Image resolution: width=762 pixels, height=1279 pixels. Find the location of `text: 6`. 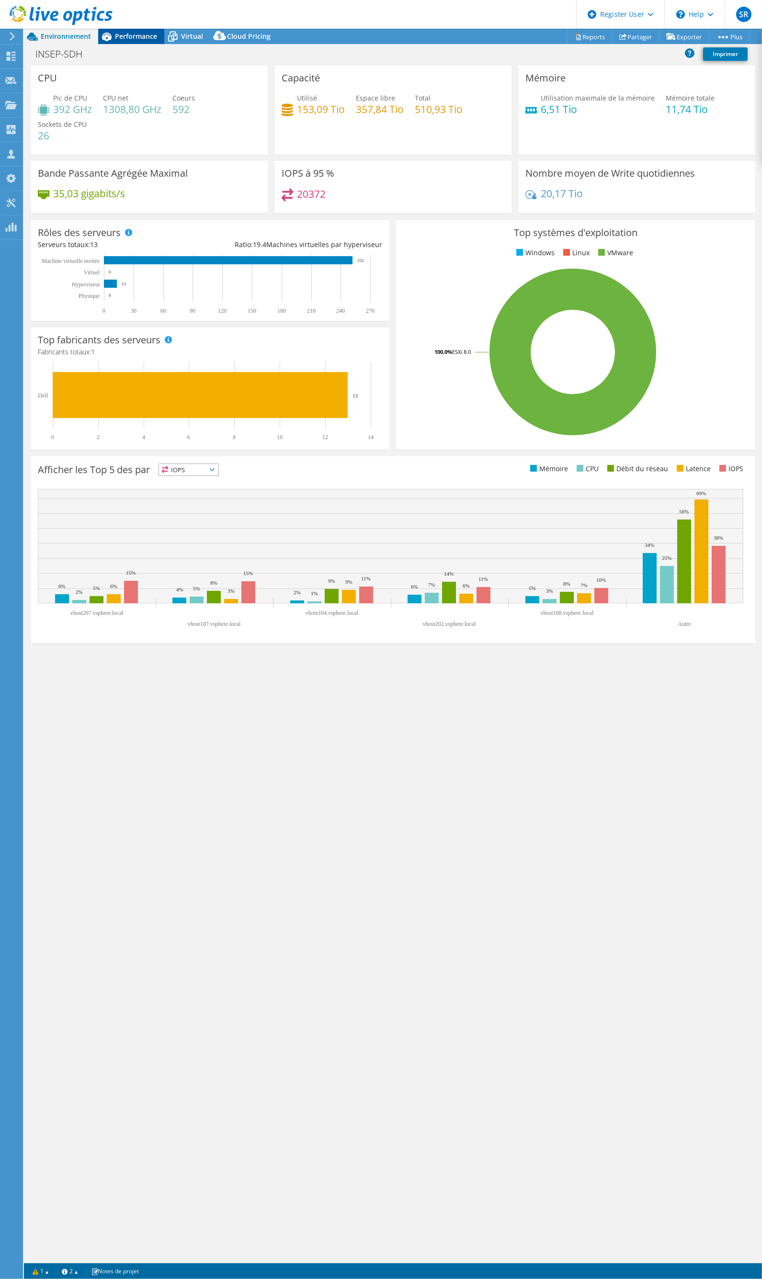

text: 6 is located at coordinates (189, 437).